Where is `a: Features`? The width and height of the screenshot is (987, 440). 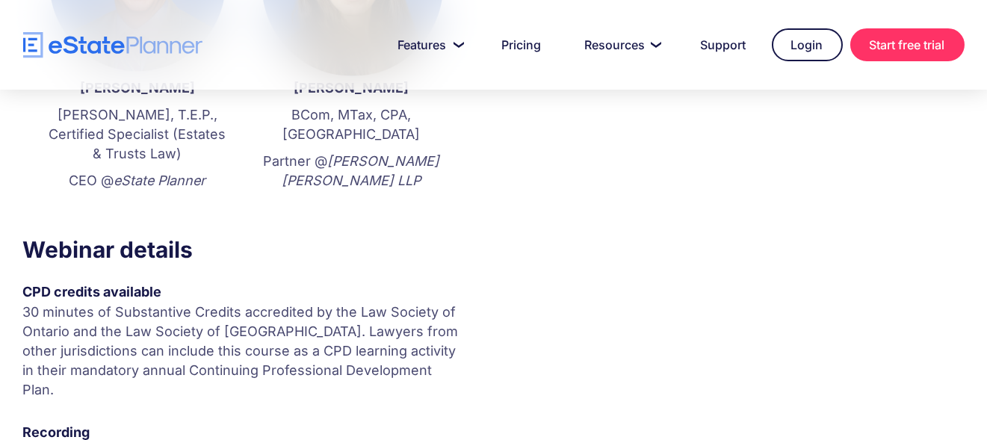
a: Features is located at coordinates (428, 45).